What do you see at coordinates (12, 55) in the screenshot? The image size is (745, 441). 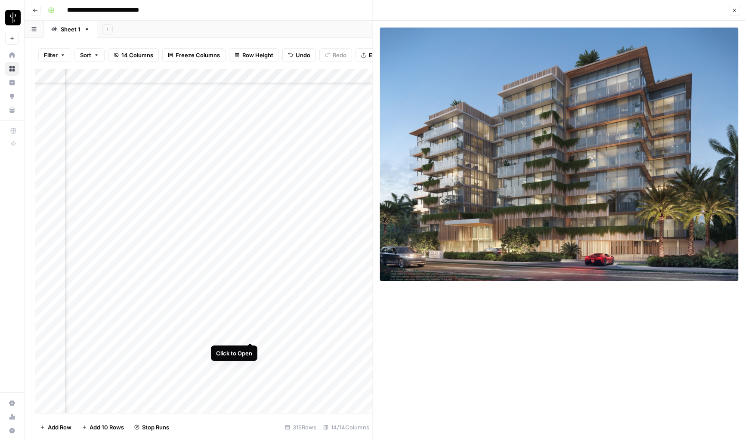 I see `a: Home` at bounding box center [12, 55].